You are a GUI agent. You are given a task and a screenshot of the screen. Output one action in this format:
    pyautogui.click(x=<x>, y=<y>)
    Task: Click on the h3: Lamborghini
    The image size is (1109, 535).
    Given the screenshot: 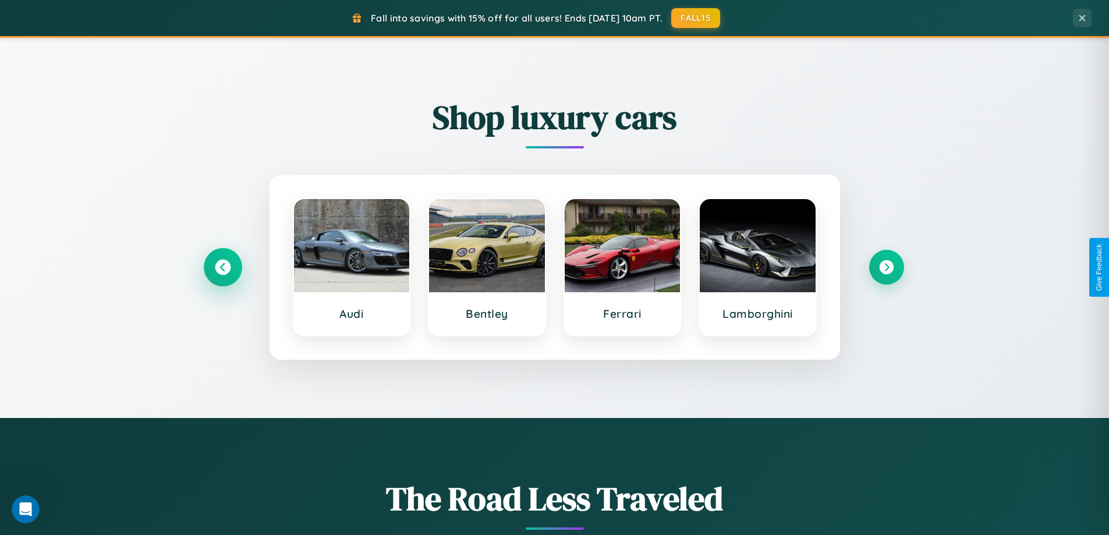 What is the action you would take?
    pyautogui.click(x=757, y=314)
    